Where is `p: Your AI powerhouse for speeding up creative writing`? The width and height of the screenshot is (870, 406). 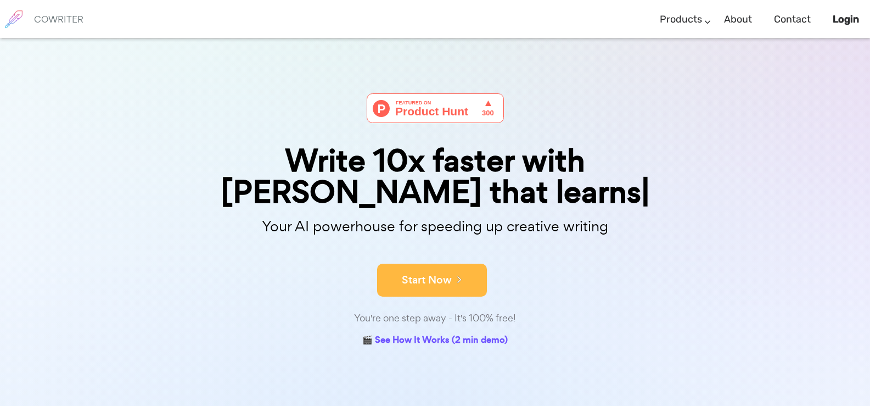 p: Your AI powerhouse for speeding up creative writing is located at coordinates (435, 226).